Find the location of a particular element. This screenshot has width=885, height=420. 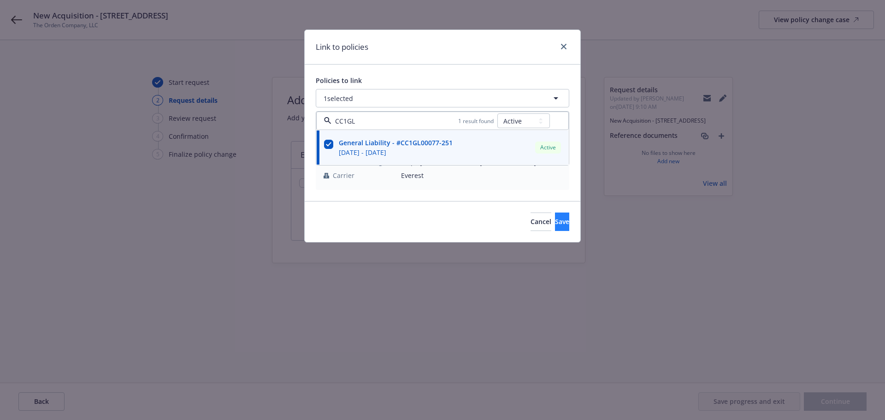

h1: Link to policies is located at coordinates (342, 47).